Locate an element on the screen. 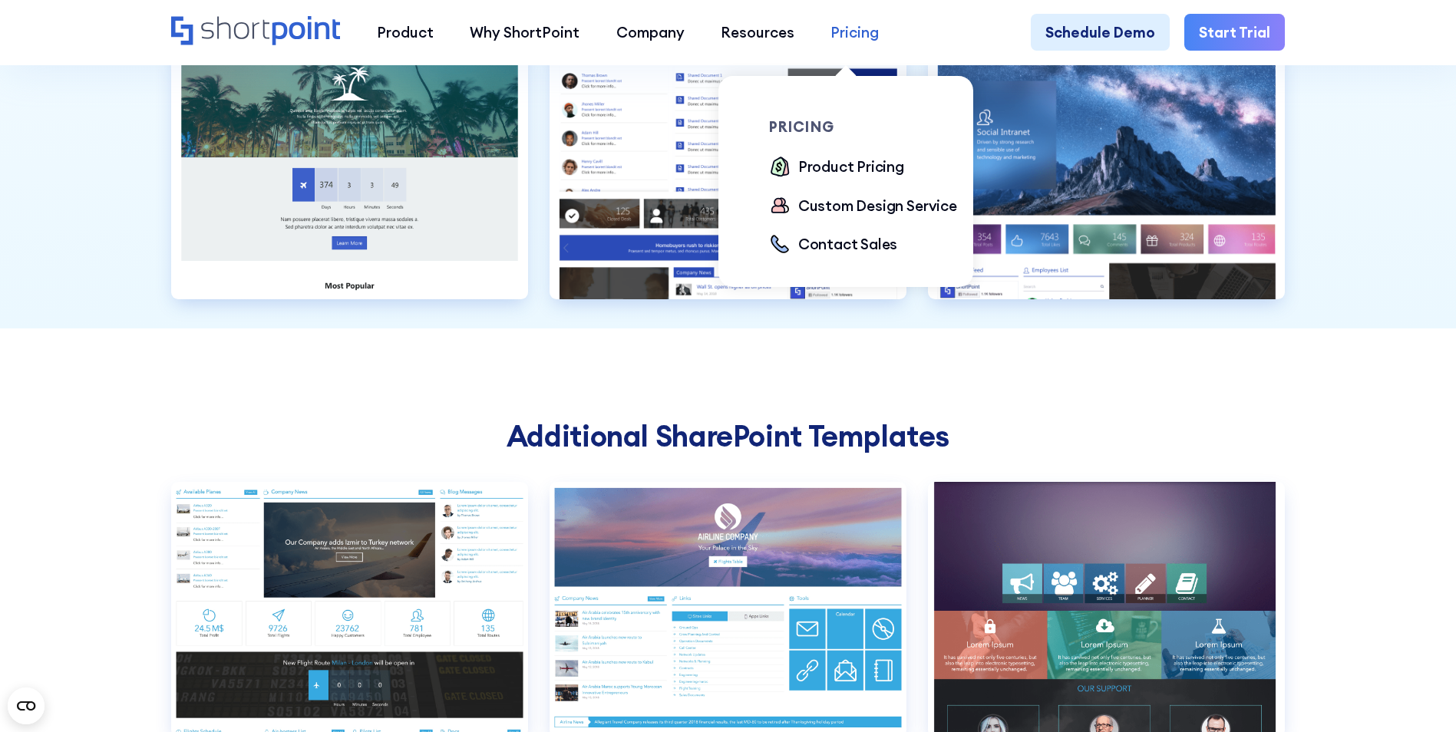 This screenshot has height=732, width=1456. a: Company is located at coordinates (650, 31).